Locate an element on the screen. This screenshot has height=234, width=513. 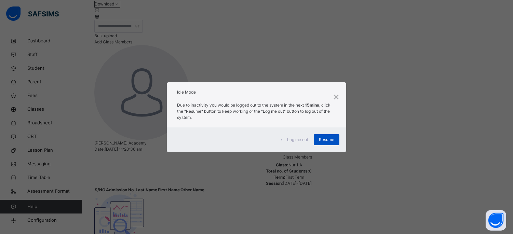
span: Resume is located at coordinates (327, 140).